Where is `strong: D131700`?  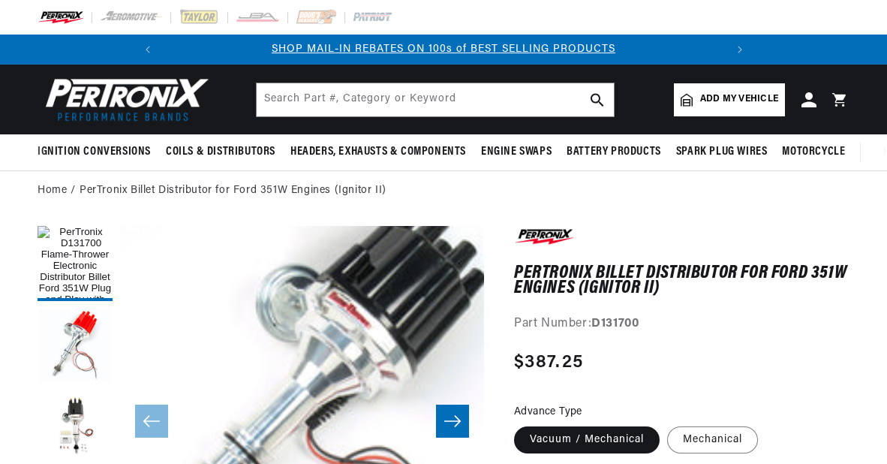 strong: D131700 is located at coordinates (615, 323).